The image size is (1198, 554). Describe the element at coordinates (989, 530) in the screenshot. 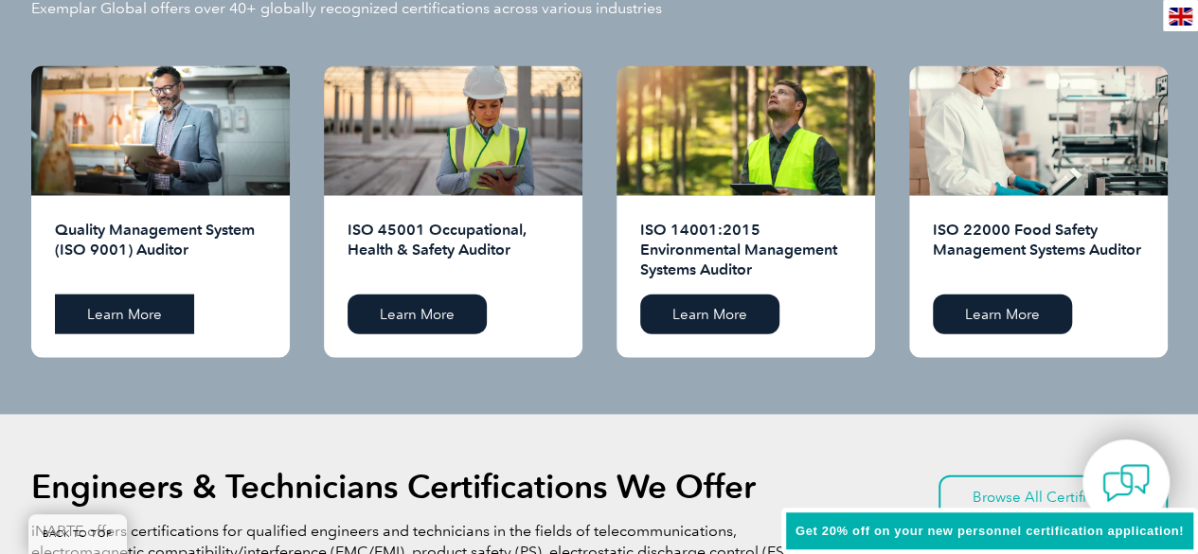

I see `span: Get 20% off on your new personnel certification application!` at that location.